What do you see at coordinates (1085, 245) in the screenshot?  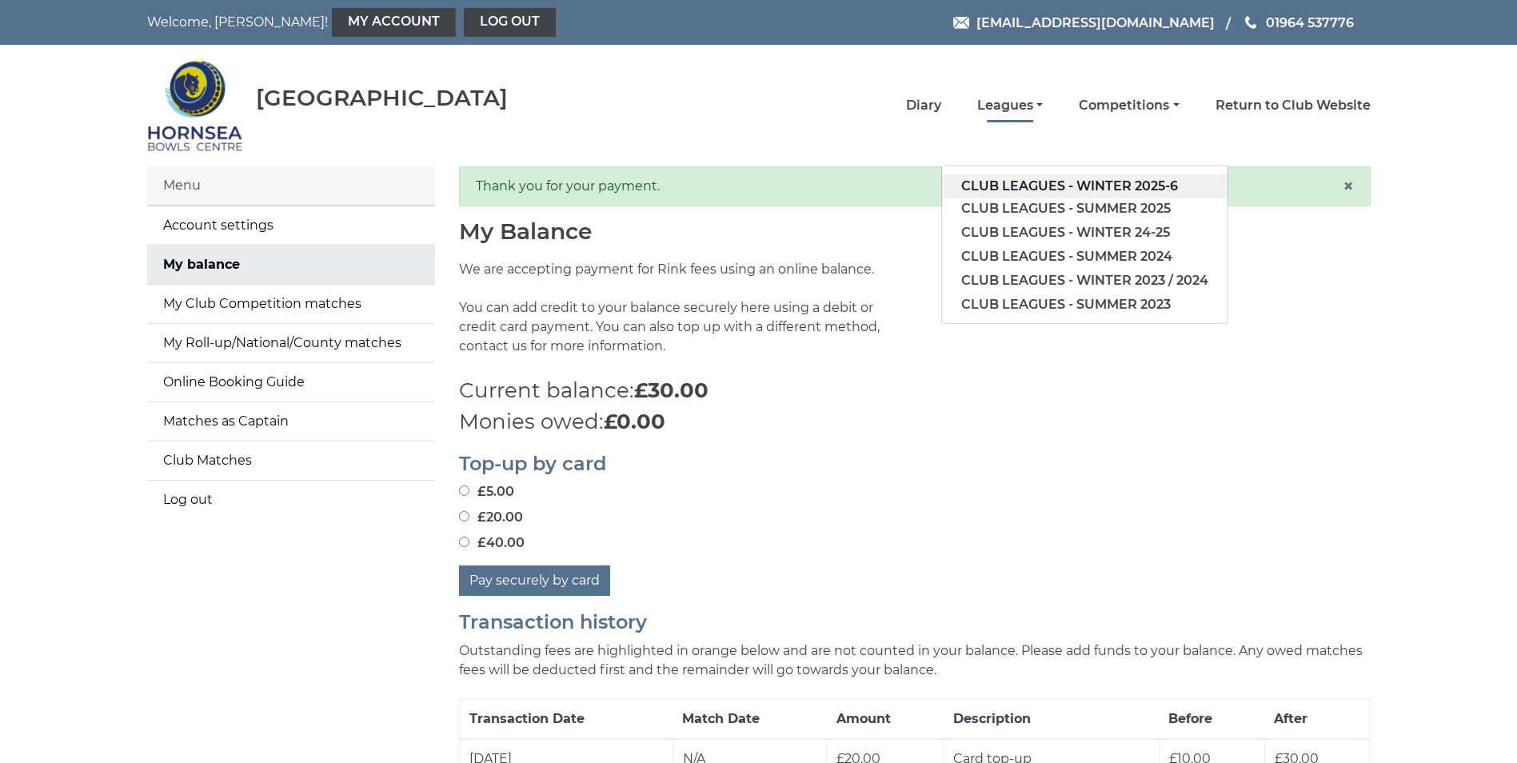 I see `ul: Leagues` at bounding box center [1085, 245].